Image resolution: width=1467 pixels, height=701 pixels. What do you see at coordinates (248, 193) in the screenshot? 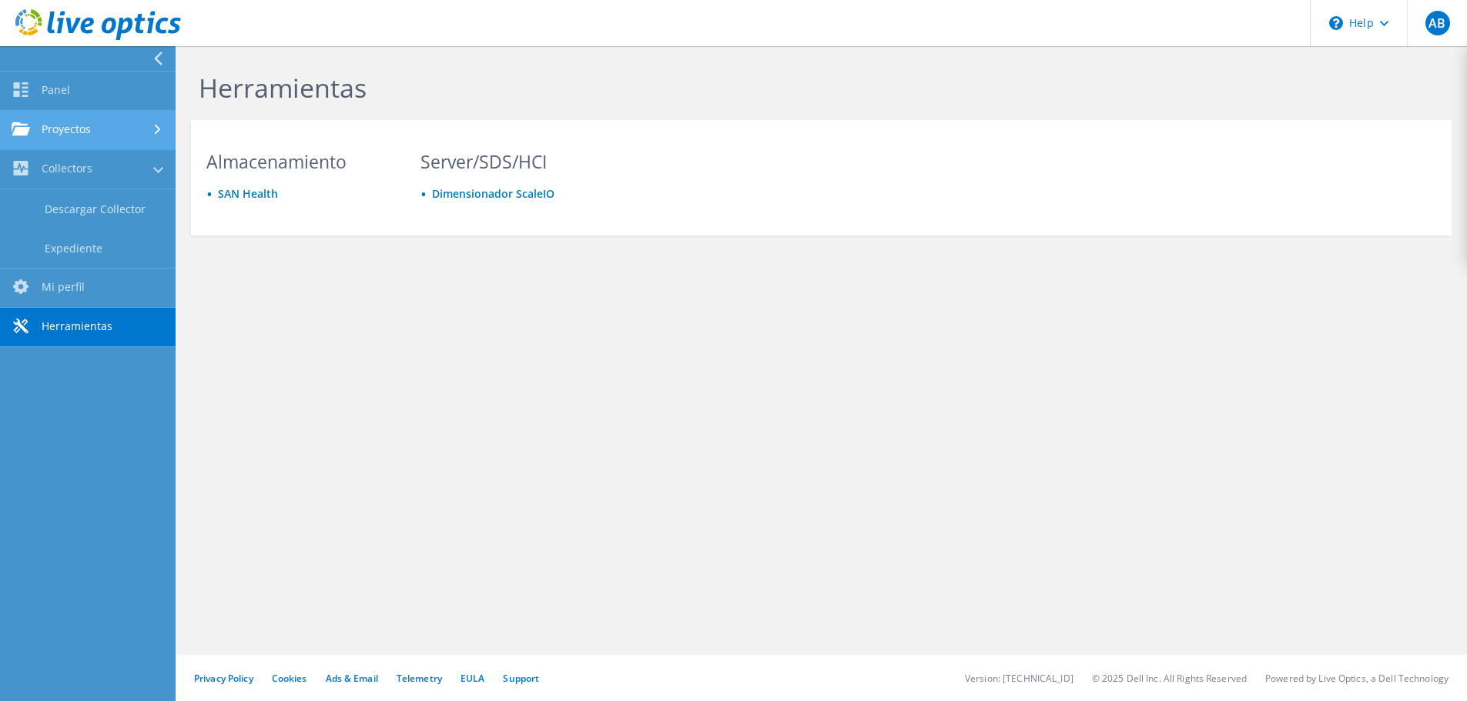
I see `a: SAN Health` at bounding box center [248, 193].